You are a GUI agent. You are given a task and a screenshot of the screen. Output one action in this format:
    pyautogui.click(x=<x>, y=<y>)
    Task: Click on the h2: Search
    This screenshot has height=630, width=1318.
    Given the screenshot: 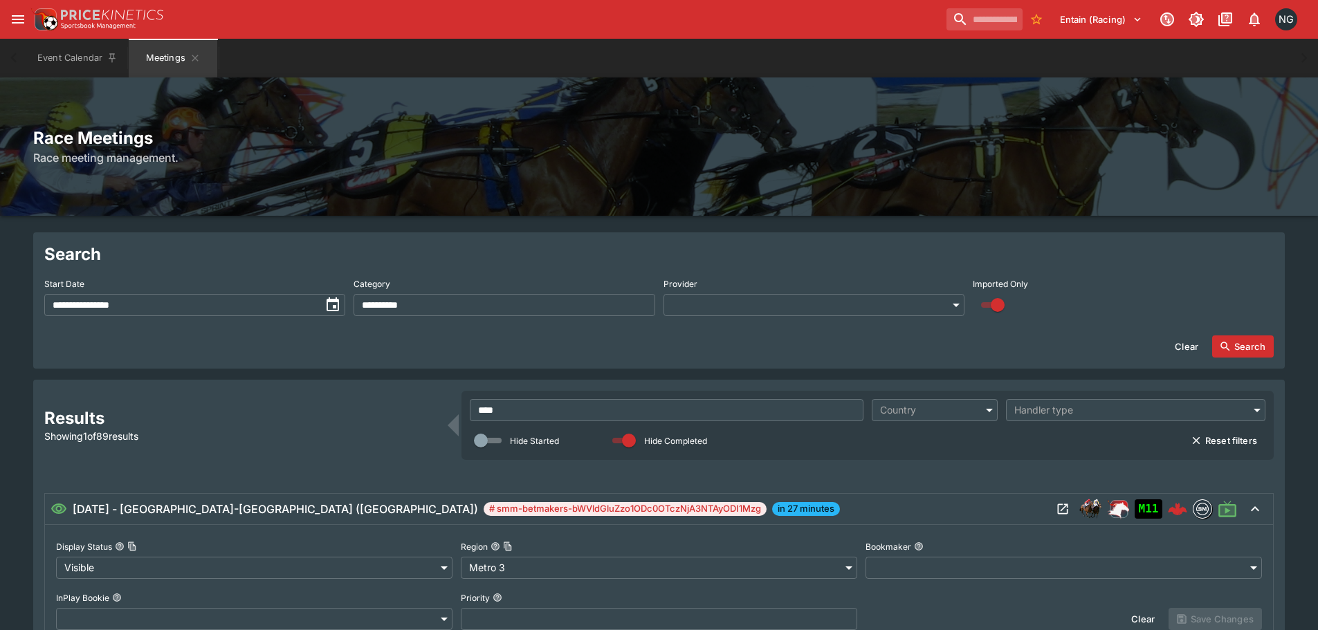 What is the action you would take?
    pyautogui.click(x=659, y=254)
    